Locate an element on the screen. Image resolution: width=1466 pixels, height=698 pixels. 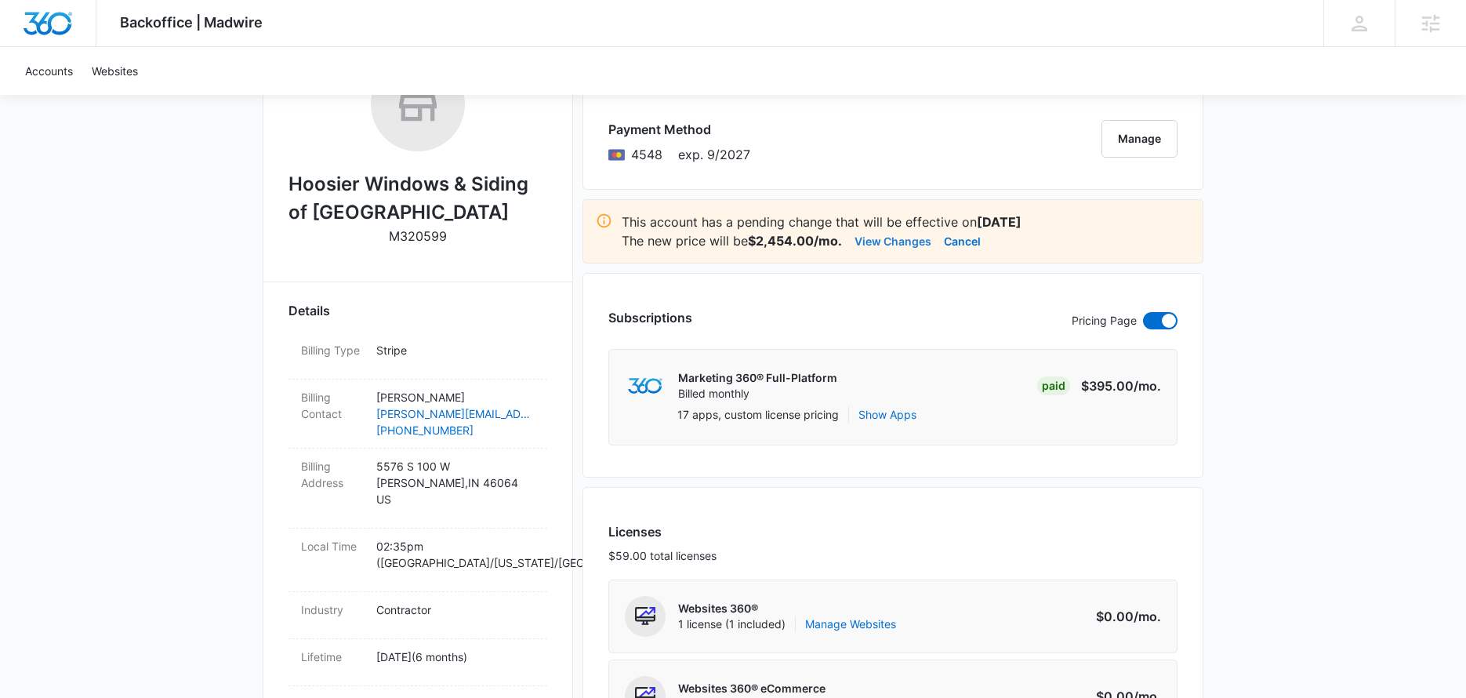
dt: Local Time is located at coordinates (332, 546).